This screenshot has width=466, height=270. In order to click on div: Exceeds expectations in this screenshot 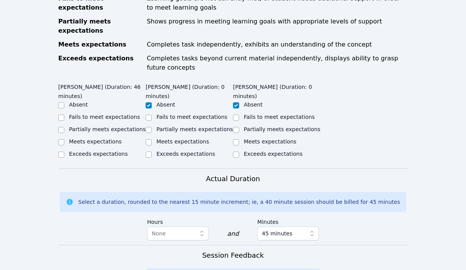, I will do `click(100, 63)`.